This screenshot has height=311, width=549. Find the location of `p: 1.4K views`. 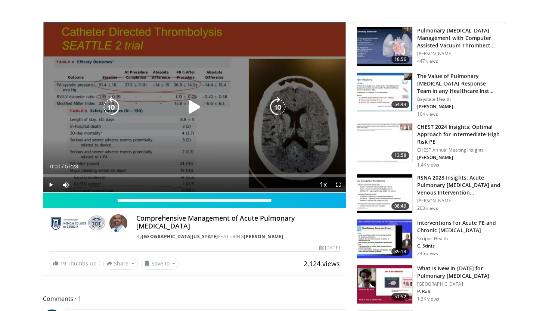

p: 1.4K views is located at coordinates (428, 165).